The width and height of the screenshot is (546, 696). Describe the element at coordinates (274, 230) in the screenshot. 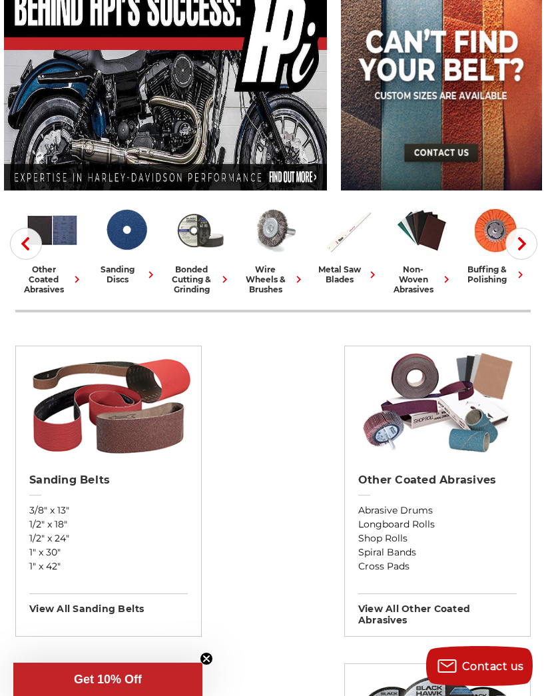

I see `img: Wire Wheels & Brushes` at that location.